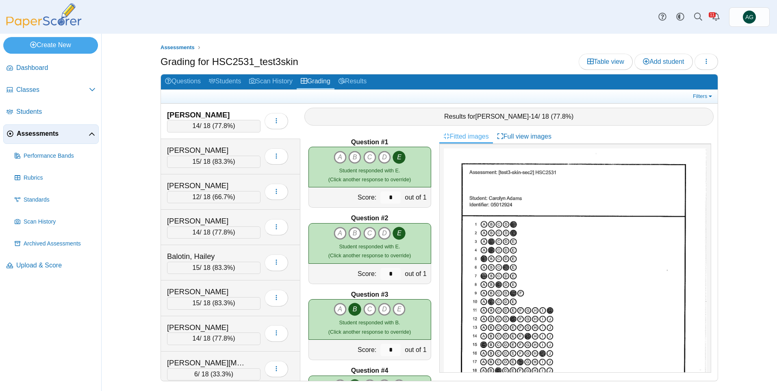 The height and width of the screenshot is (391, 777). I want to click on a: Standards, so click(55, 200).